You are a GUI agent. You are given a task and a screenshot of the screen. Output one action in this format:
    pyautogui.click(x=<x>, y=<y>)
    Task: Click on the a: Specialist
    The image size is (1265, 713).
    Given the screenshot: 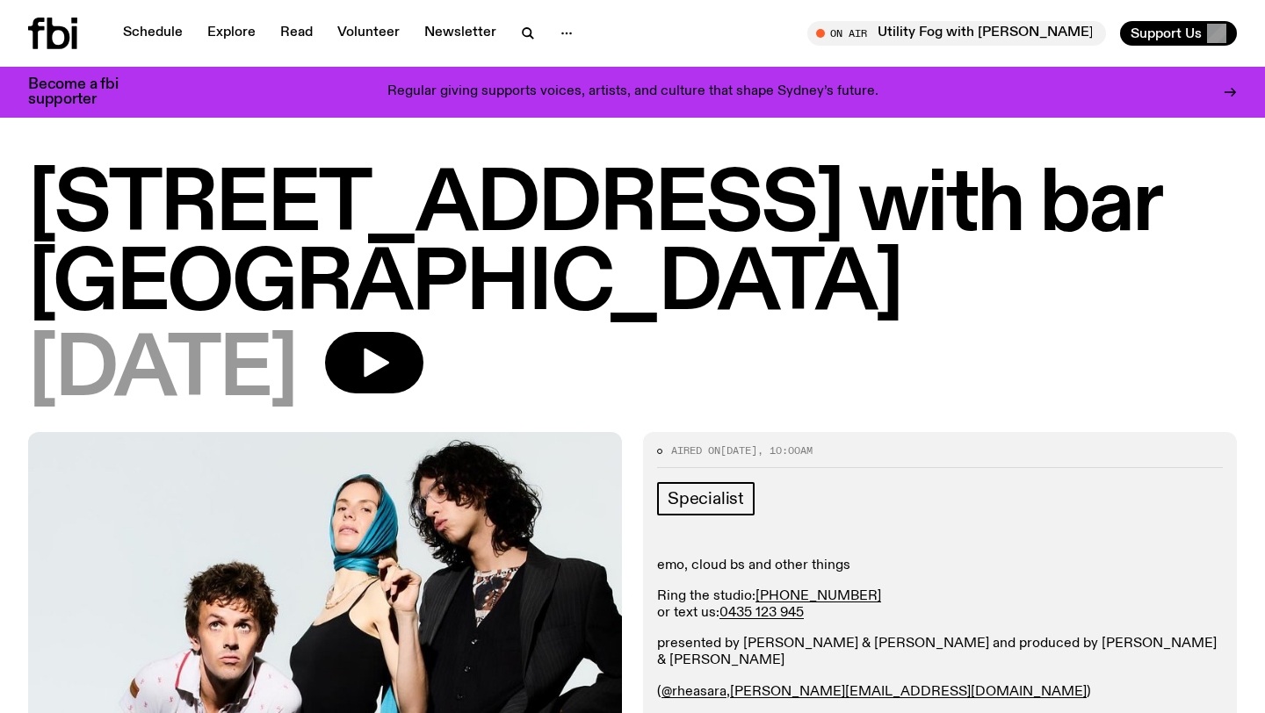 What is the action you would take?
    pyautogui.click(x=705, y=499)
    